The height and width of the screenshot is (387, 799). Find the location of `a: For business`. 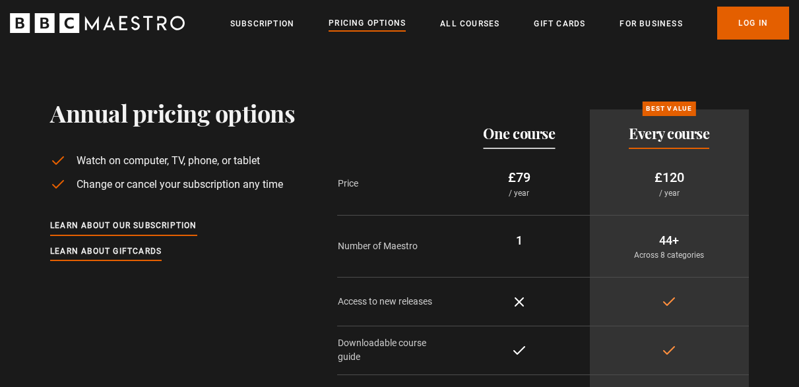

a: For business is located at coordinates (651, 24).